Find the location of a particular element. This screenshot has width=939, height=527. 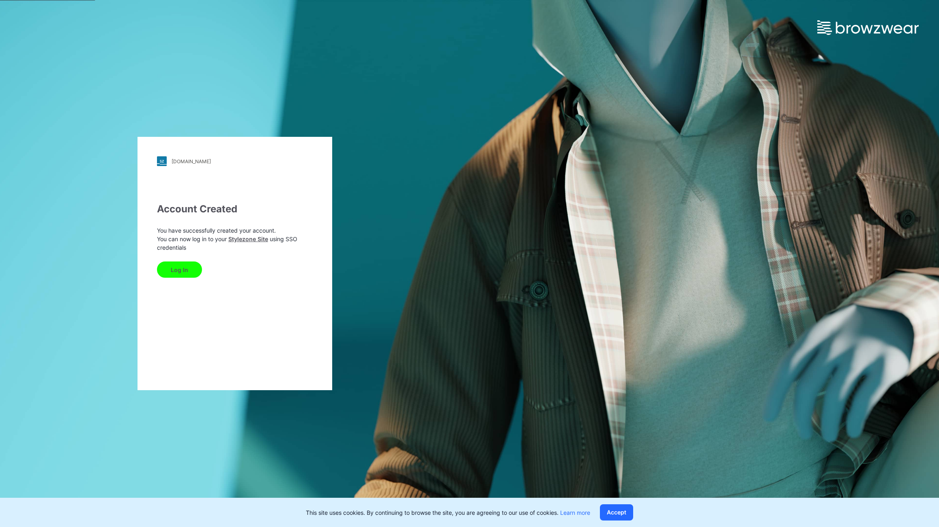

button: Log In is located at coordinates (179, 269).